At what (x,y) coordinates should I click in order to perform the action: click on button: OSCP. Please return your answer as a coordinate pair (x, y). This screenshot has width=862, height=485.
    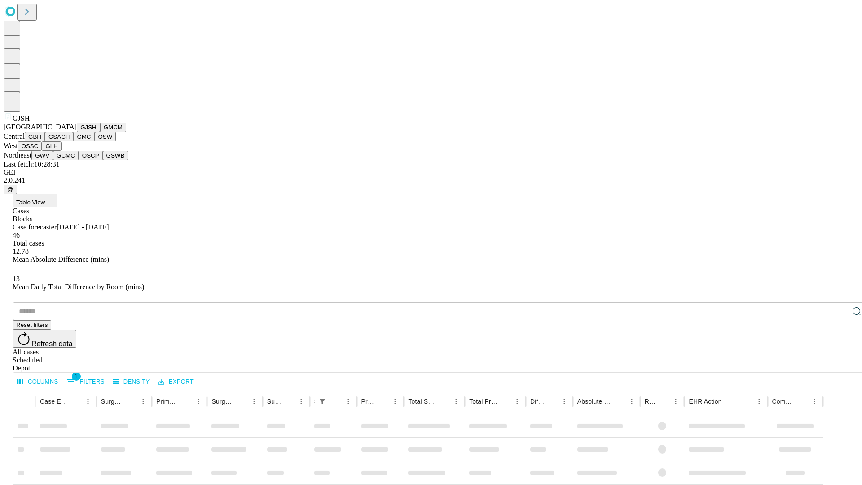
    Looking at the image, I should click on (91, 155).